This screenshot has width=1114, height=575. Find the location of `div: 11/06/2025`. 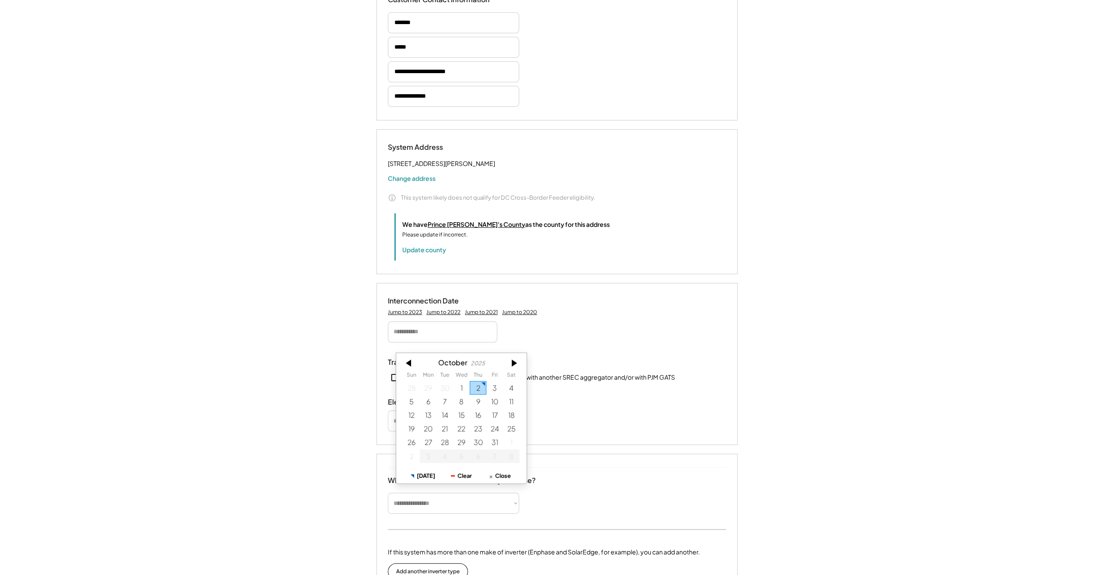

div: 11/06/2025 is located at coordinates (478, 456).